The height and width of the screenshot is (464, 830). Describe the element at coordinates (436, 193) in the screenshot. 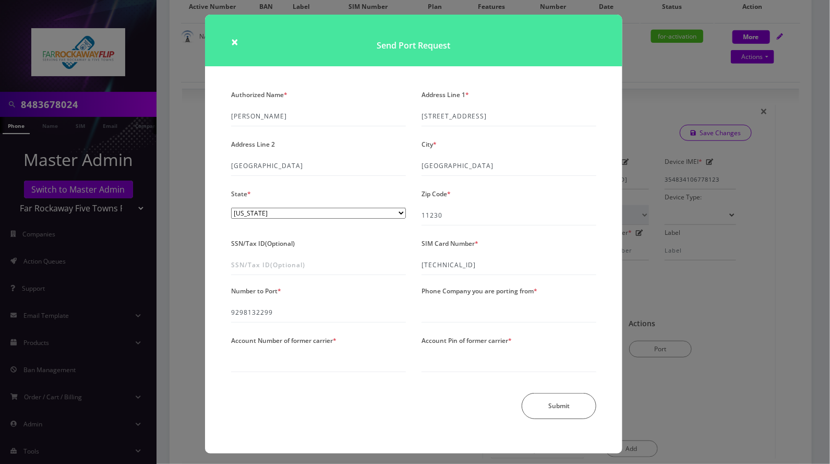

I see `label: Zip Code` at that location.